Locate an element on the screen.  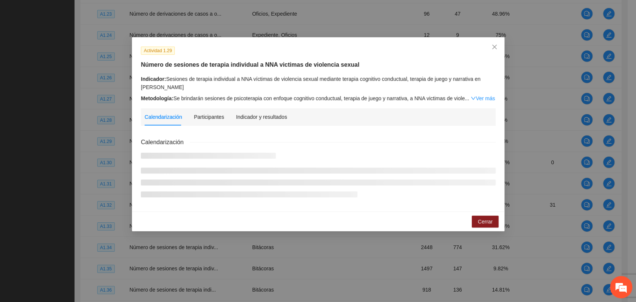
span: Calendarización is located at coordinates (165, 142).